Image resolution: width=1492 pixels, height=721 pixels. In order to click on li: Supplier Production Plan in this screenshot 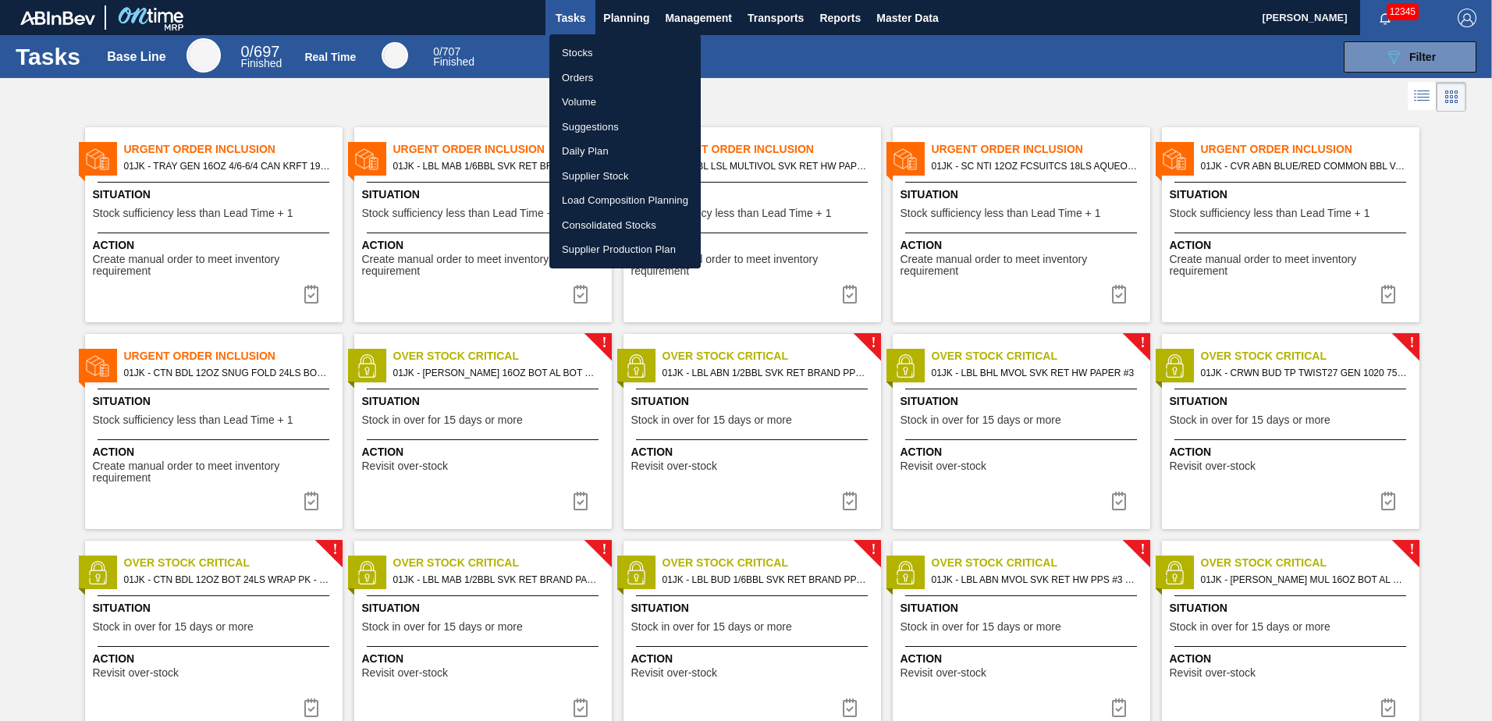, I will do `click(625, 250)`.